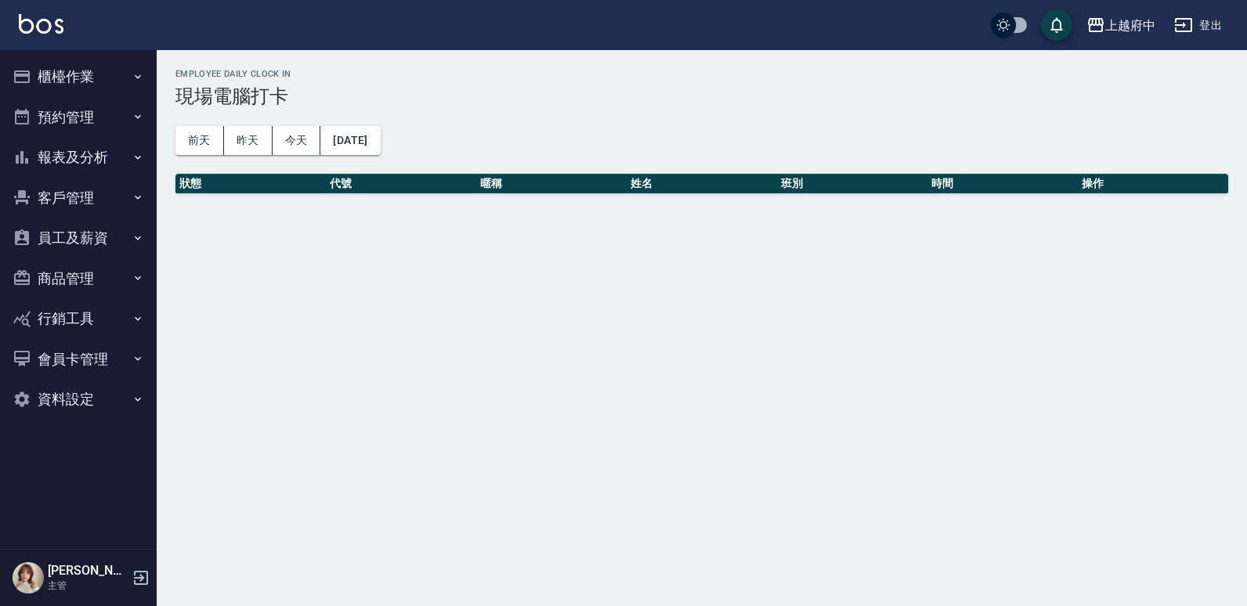 The width and height of the screenshot is (1247, 606). What do you see at coordinates (401, 184) in the screenshot?
I see `th: 代號` at bounding box center [401, 184].